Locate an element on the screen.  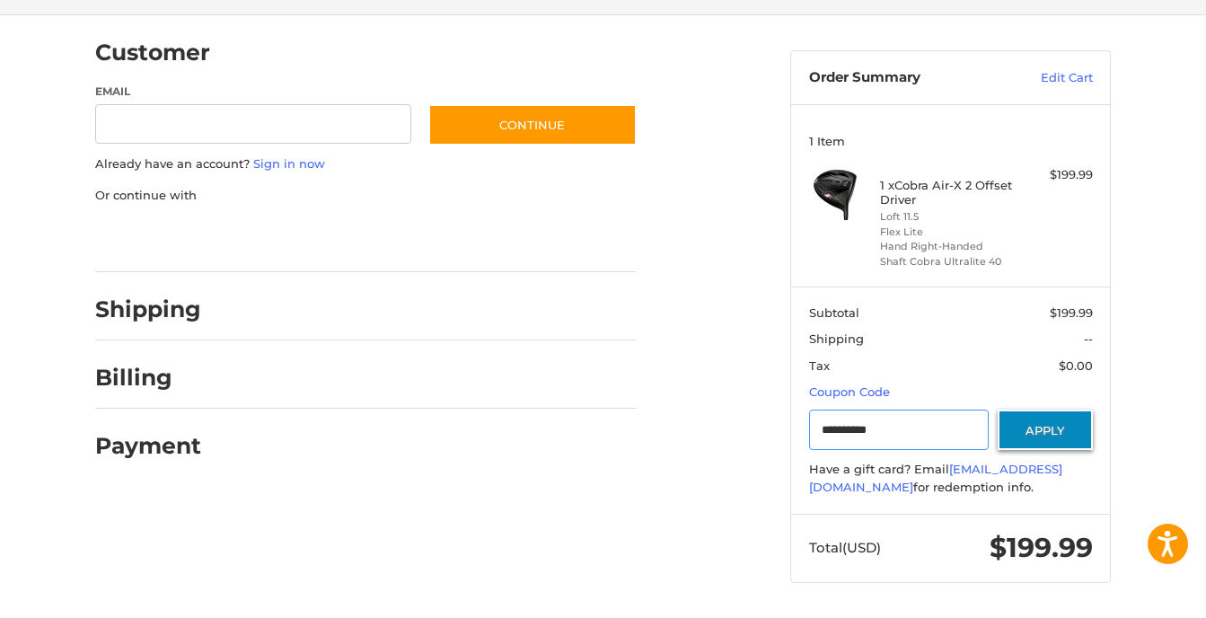
p: Or continue with is located at coordinates (365, 196).